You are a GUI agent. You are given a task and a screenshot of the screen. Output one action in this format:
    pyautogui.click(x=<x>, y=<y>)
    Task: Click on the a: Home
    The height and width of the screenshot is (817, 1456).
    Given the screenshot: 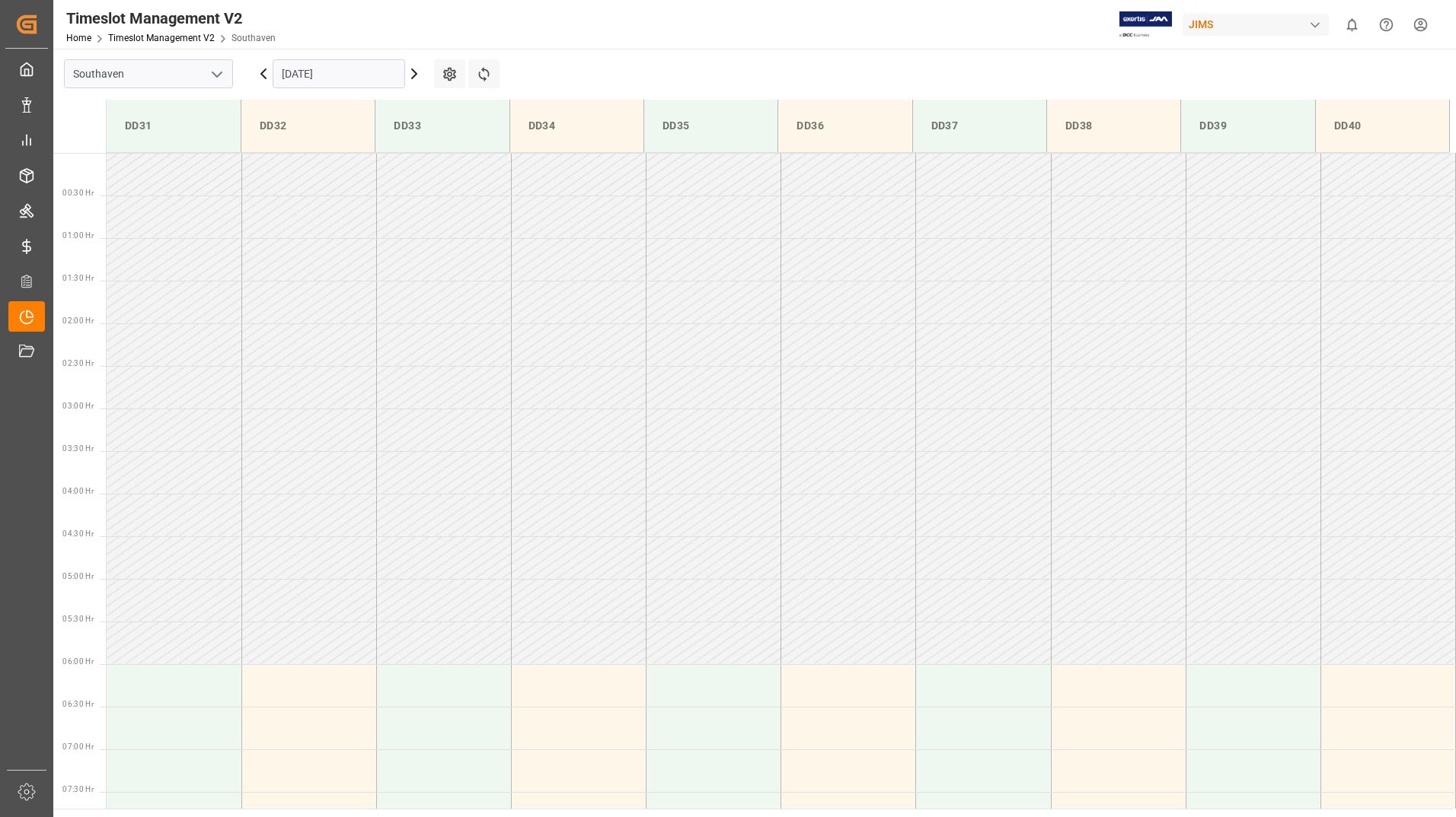 What is the action you would take?
    pyautogui.click(x=78, y=38)
    